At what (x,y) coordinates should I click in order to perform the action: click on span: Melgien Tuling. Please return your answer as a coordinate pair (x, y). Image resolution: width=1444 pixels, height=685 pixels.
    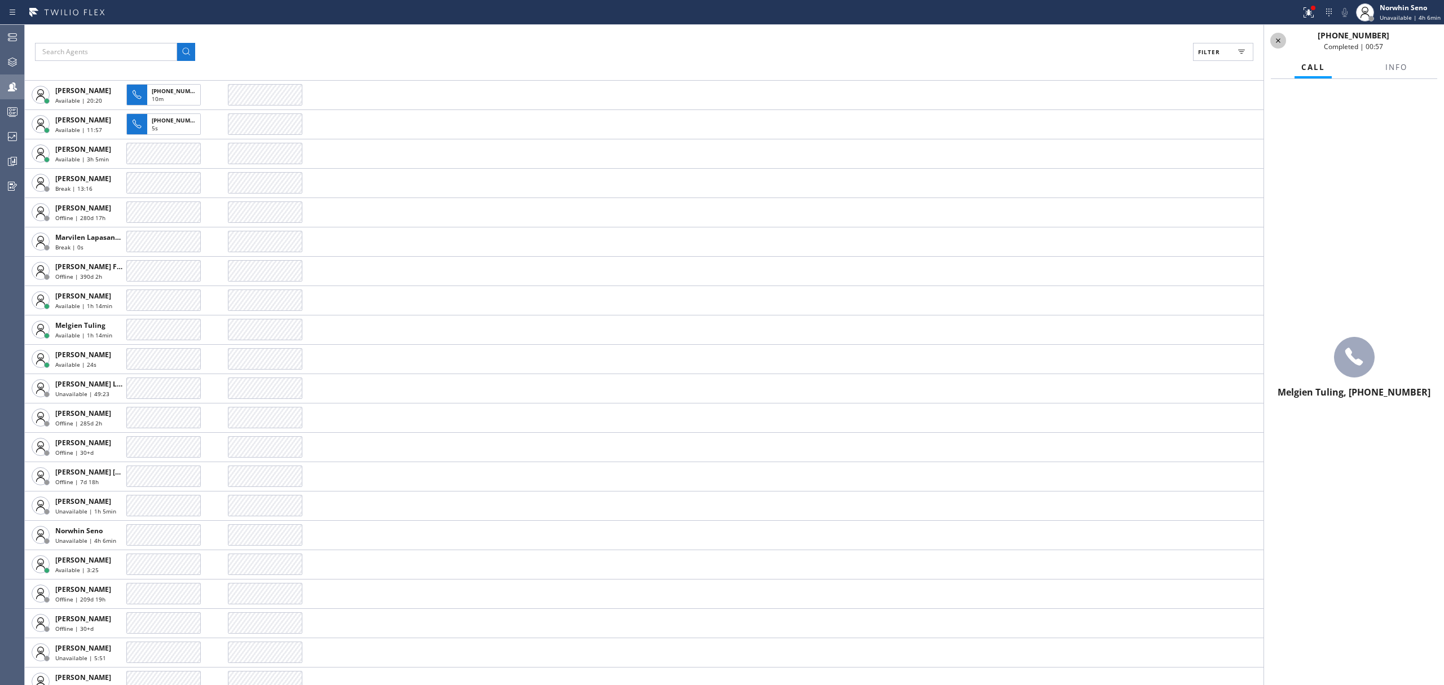
    Looking at the image, I should click on (80, 325).